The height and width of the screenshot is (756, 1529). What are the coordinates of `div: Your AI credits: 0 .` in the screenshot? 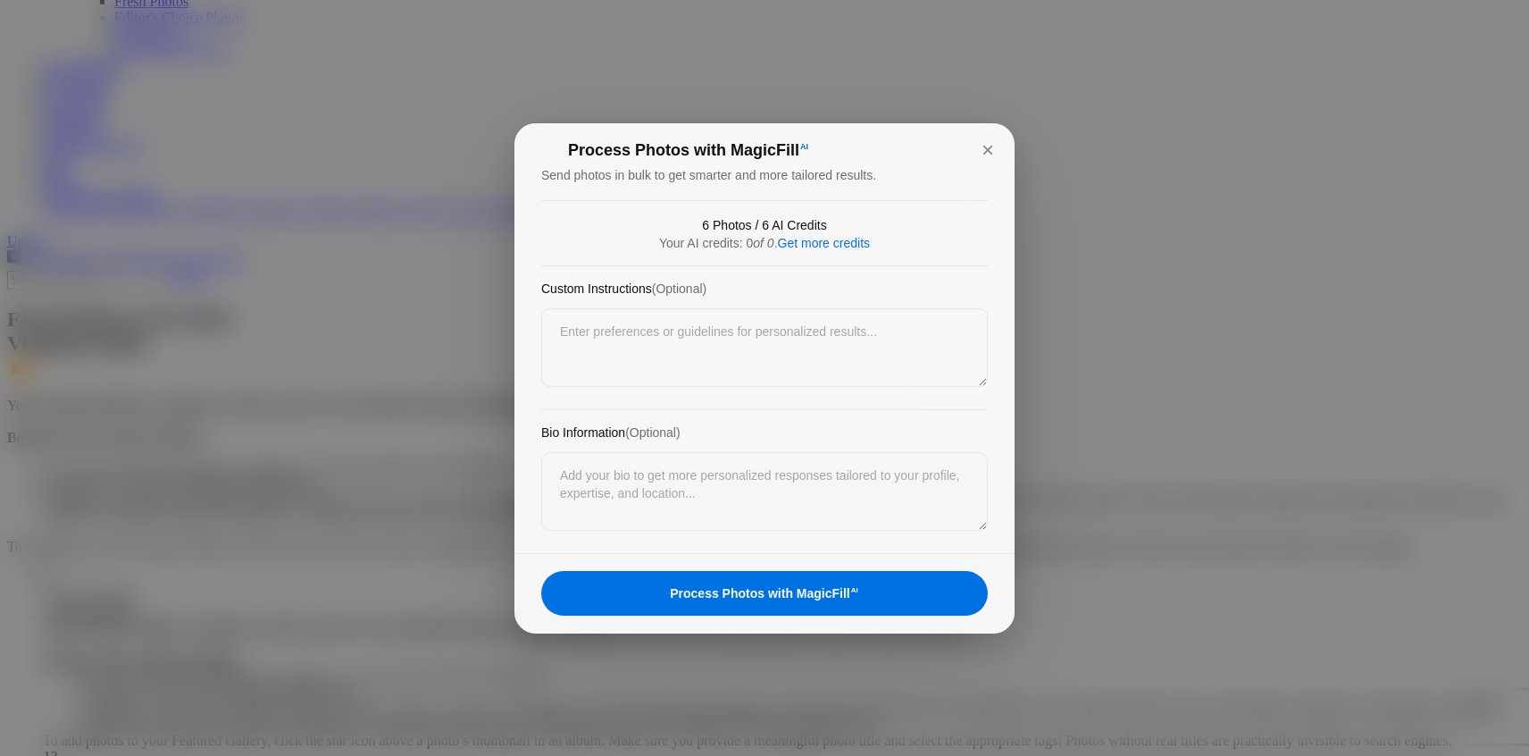 It's located at (765, 243).